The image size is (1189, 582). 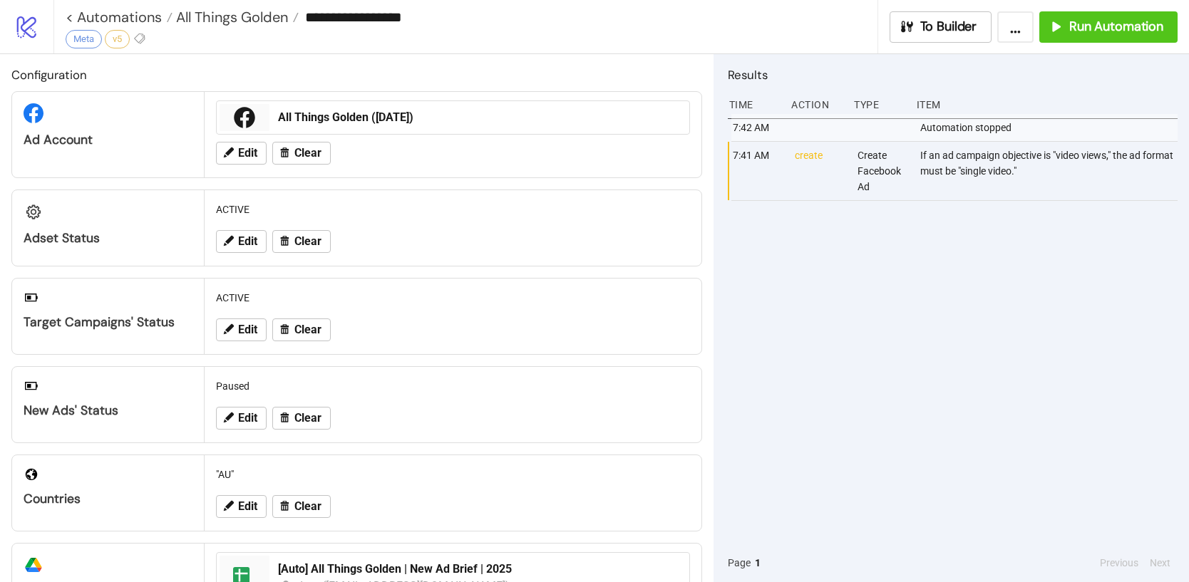 What do you see at coordinates (230, 17) in the screenshot?
I see `span: All Things Golden` at bounding box center [230, 17].